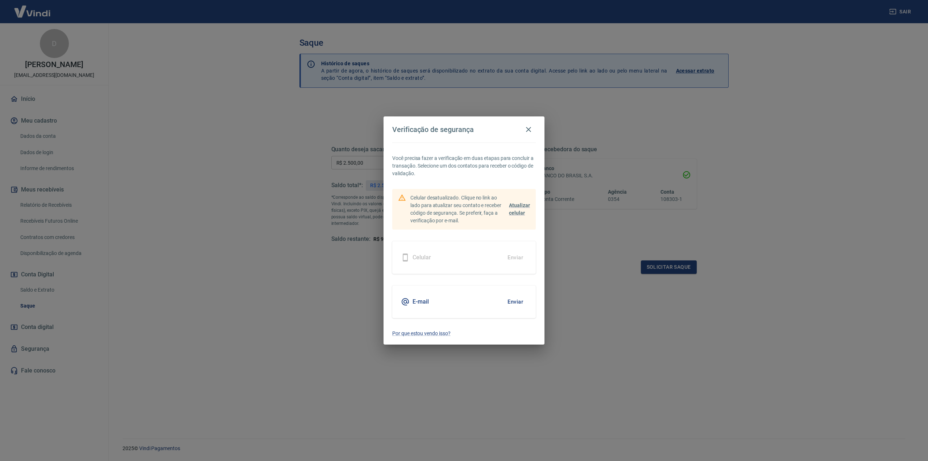  What do you see at coordinates (464, 333) in the screenshot?
I see `p: Por que estou vendo isso?` at bounding box center [464, 333].